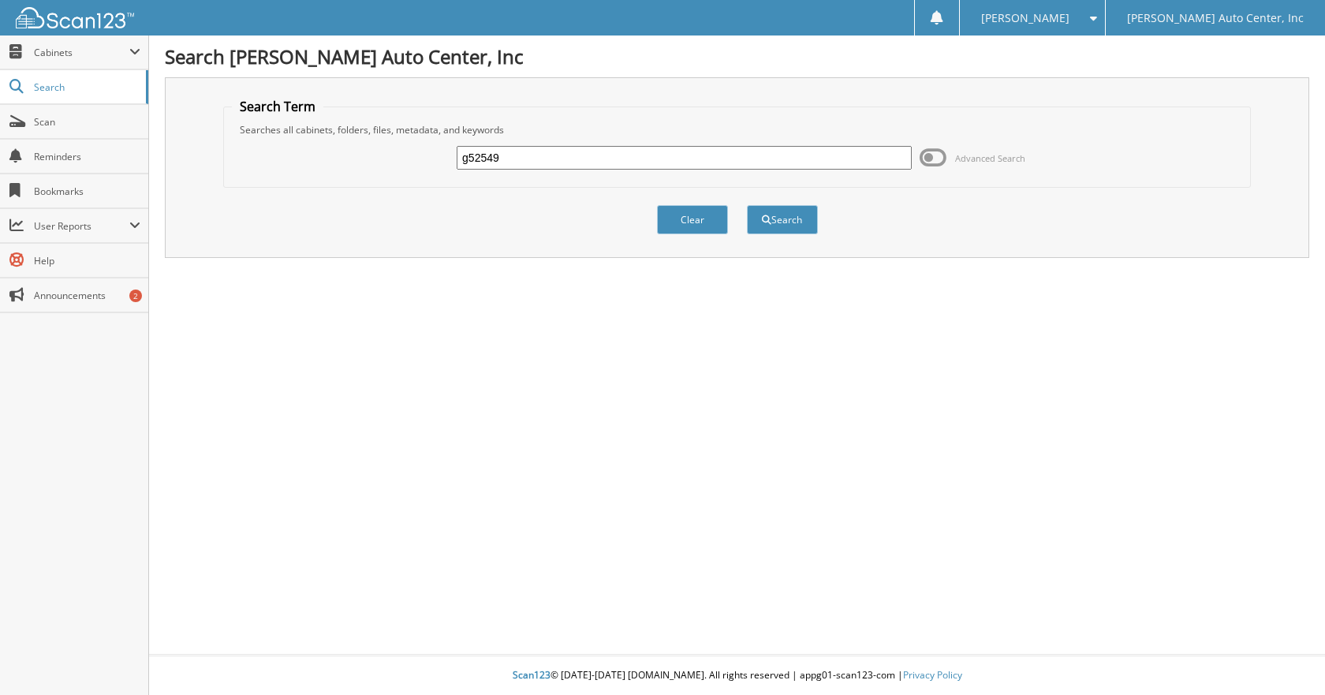 The width and height of the screenshot is (1325, 695). I want to click on a: Privacy Policy, so click(932, 674).